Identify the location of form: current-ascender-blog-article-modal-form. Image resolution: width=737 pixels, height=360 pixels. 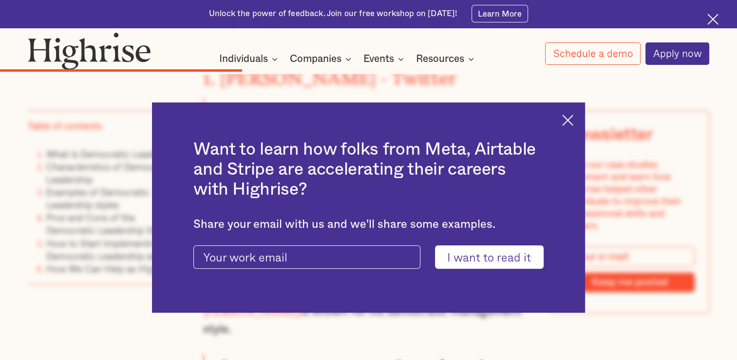
(368, 256).